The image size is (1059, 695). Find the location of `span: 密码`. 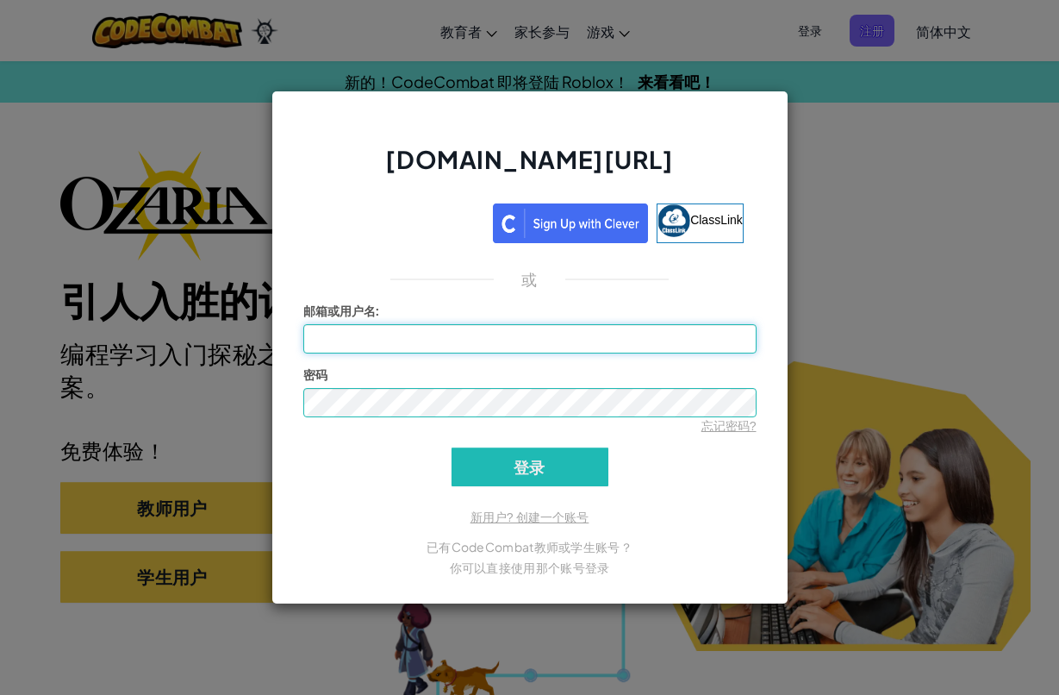

span: 密码 is located at coordinates (315, 375).